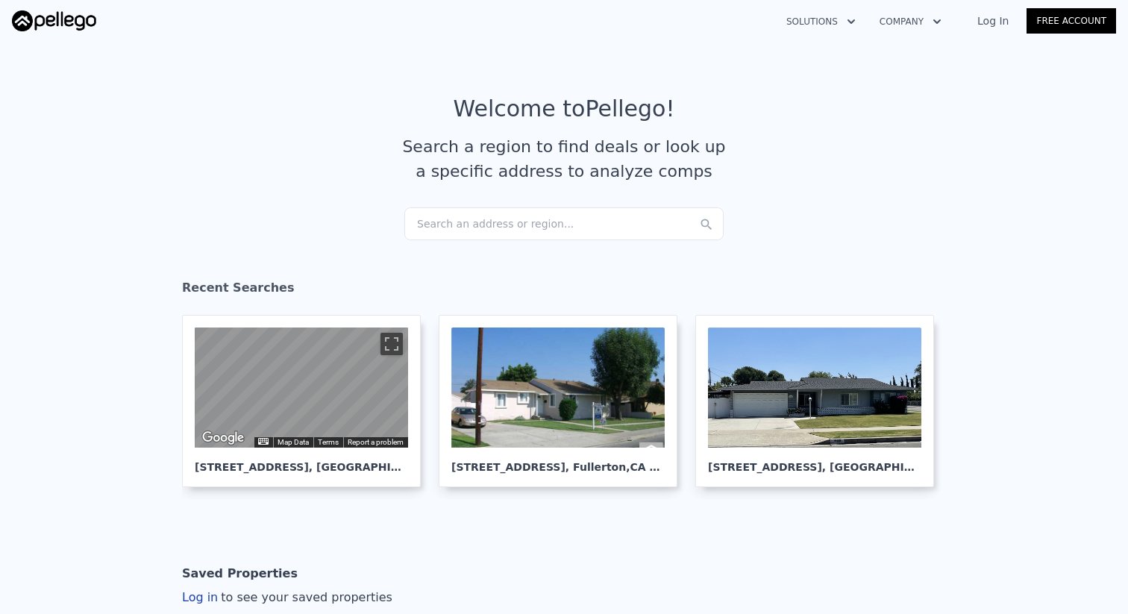  What do you see at coordinates (223, 438) in the screenshot?
I see `a: Open this area in Google Maps (opens a new window)` at bounding box center [223, 438].